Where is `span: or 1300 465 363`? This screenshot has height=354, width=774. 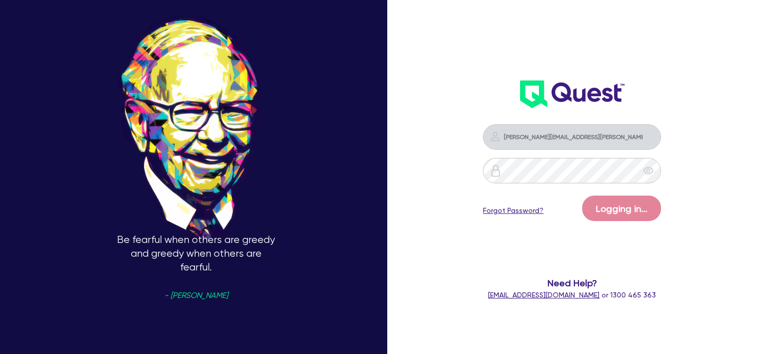 span: or 1300 465 363 is located at coordinates (572, 295).